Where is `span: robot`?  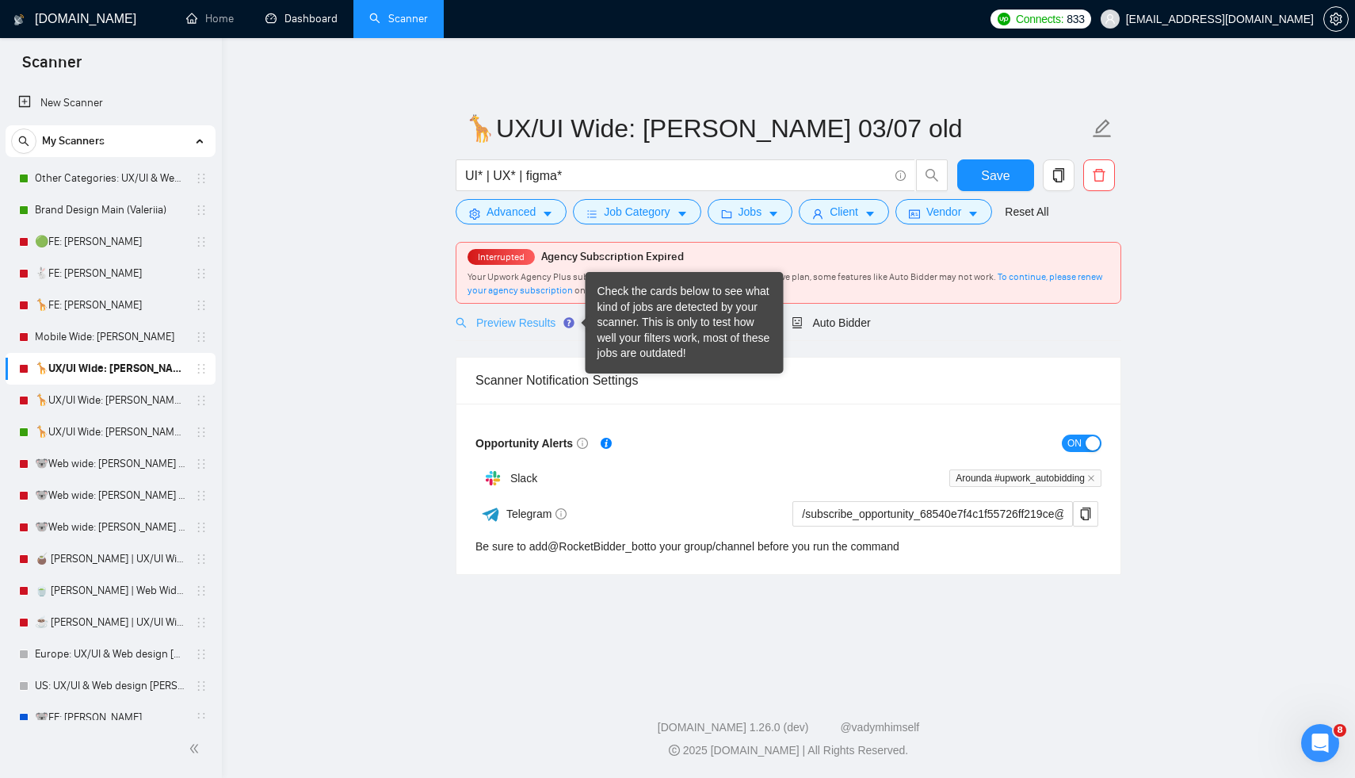 span: robot is located at coordinates (797, 323).